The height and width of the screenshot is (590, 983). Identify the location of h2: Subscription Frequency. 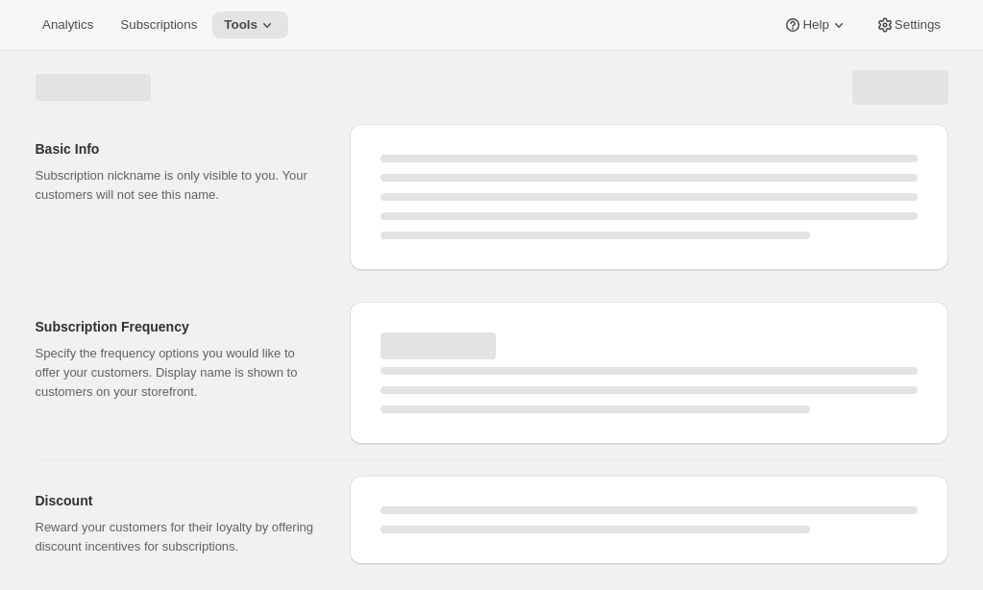
(177, 327).